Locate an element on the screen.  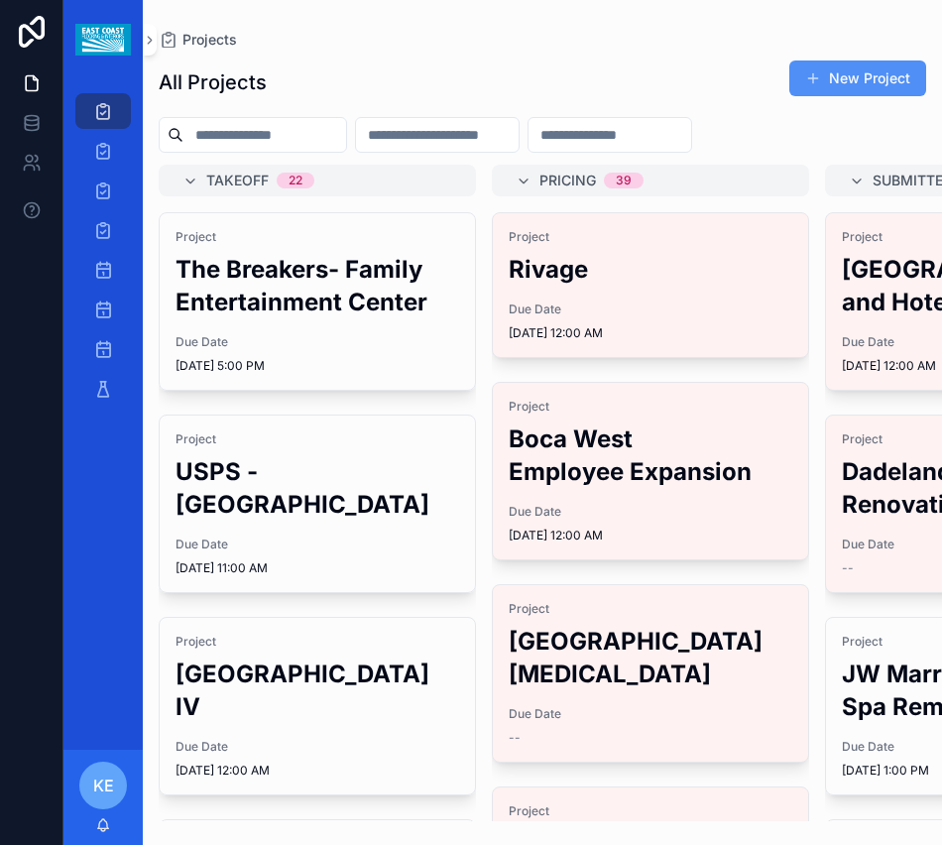
span: KE is located at coordinates (103, 785).